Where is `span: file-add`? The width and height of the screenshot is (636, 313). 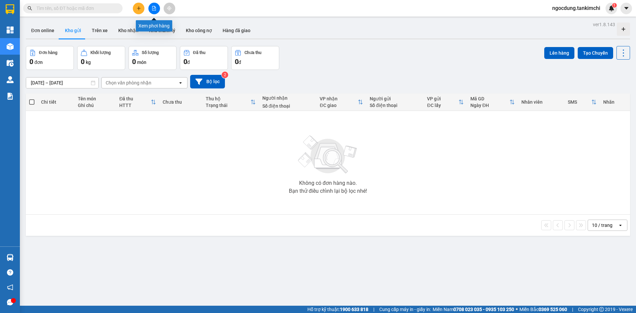
span: file-add is located at coordinates (154, 8).